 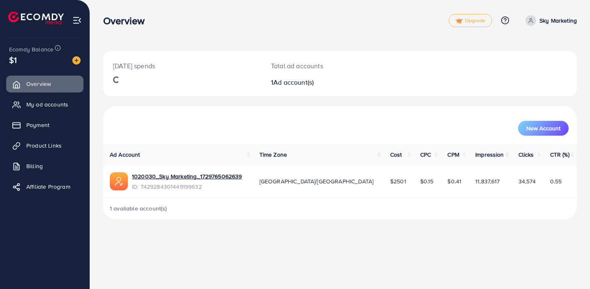 What do you see at coordinates (47, 104) in the screenshot?
I see `span: My ad accounts` at bounding box center [47, 104].